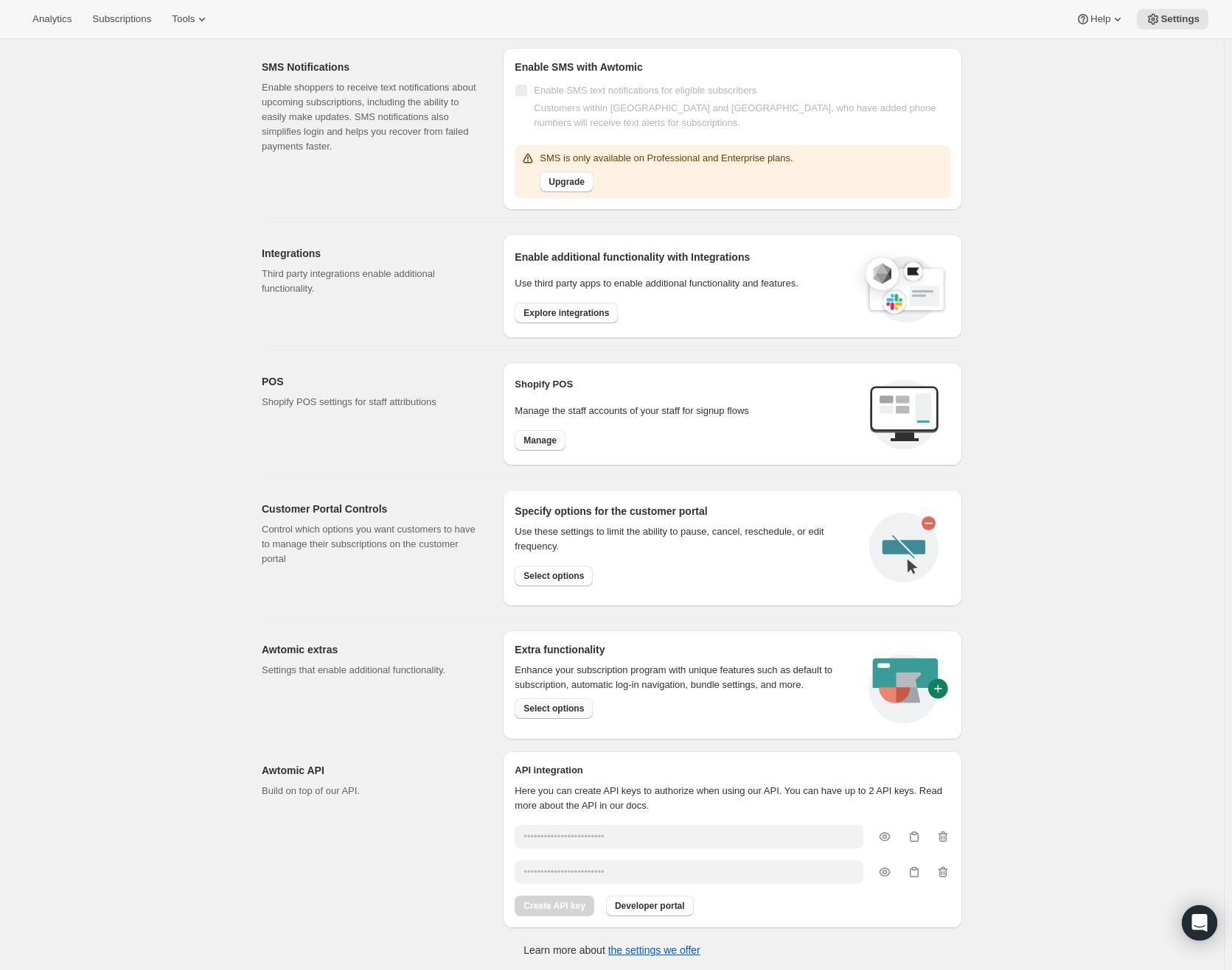 The image size is (1232, 970). What do you see at coordinates (685, 512) in the screenshot?
I see `h2: Specify options for the customer portal` at bounding box center [685, 512].